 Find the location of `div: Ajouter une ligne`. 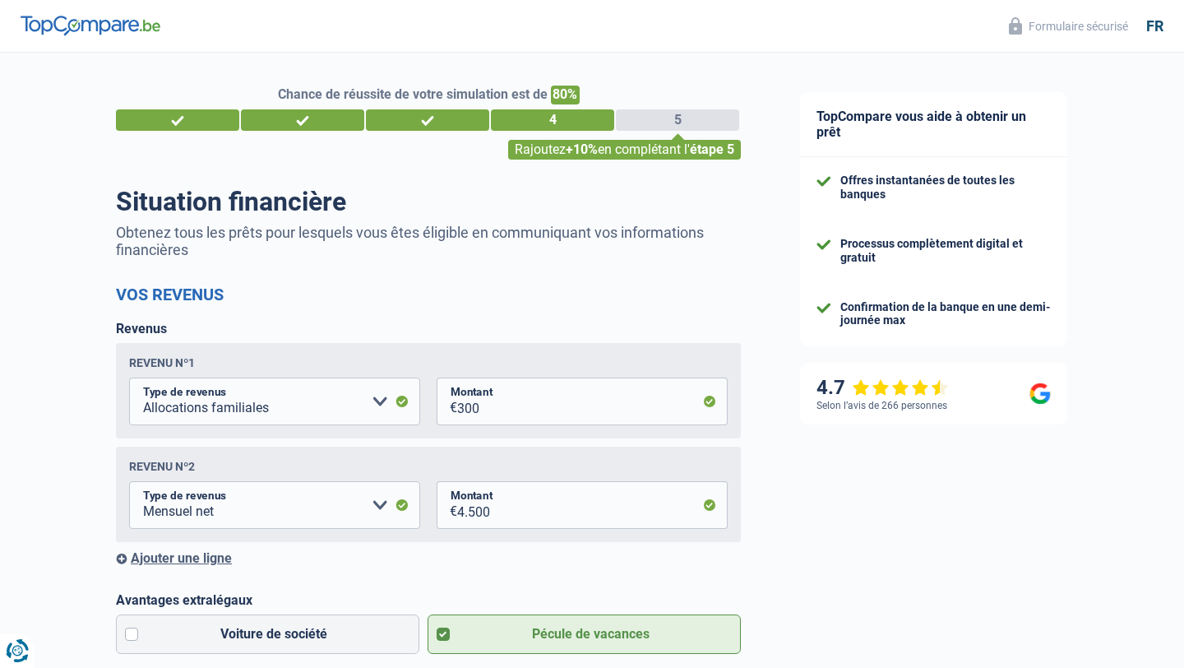

div: Ajouter une ligne is located at coordinates (428, 558).